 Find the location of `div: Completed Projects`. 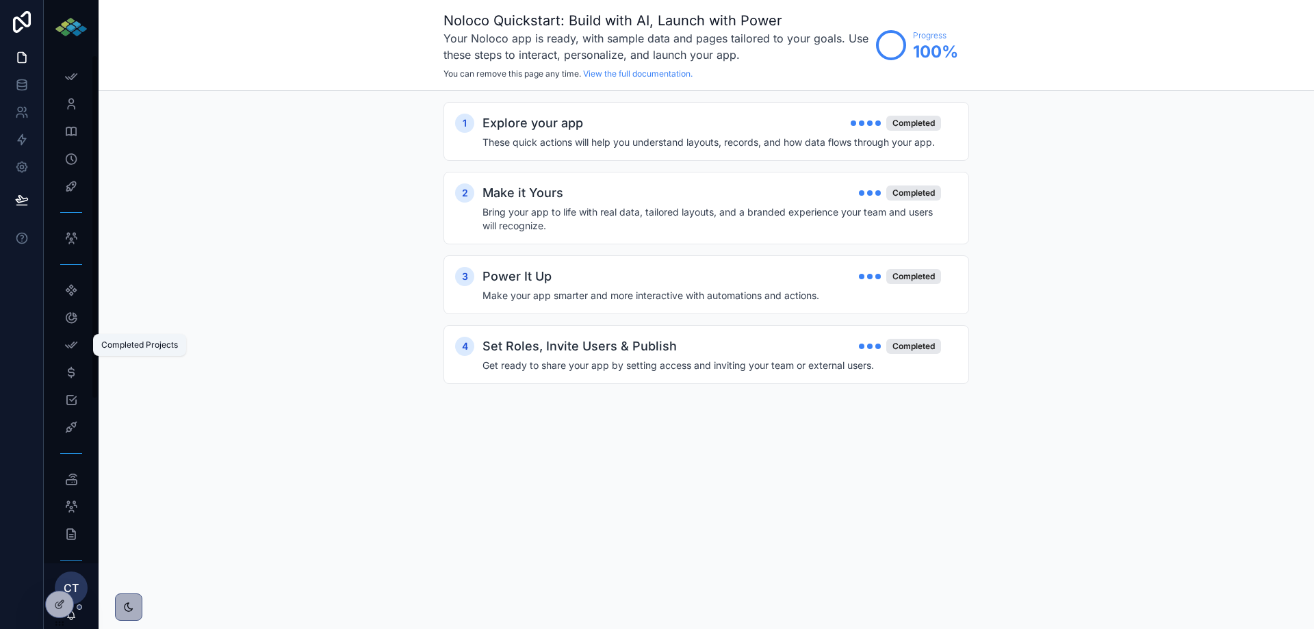

div: Completed Projects is located at coordinates (140, 345).